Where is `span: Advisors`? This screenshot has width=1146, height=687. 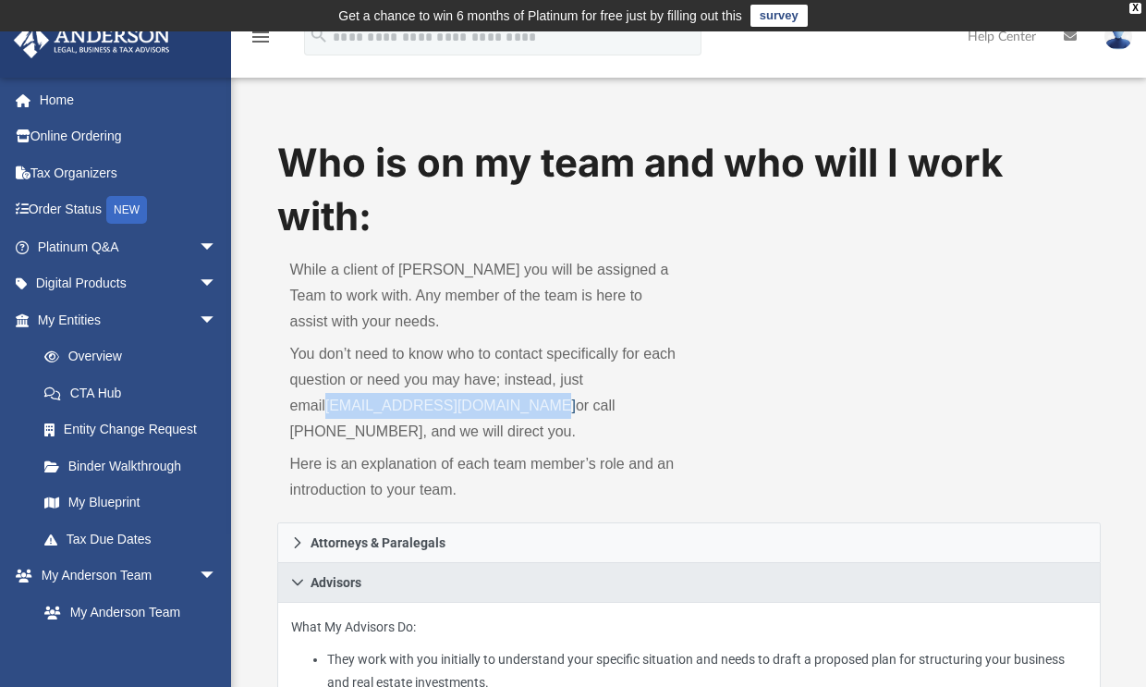 span: Advisors is located at coordinates (335, 582).